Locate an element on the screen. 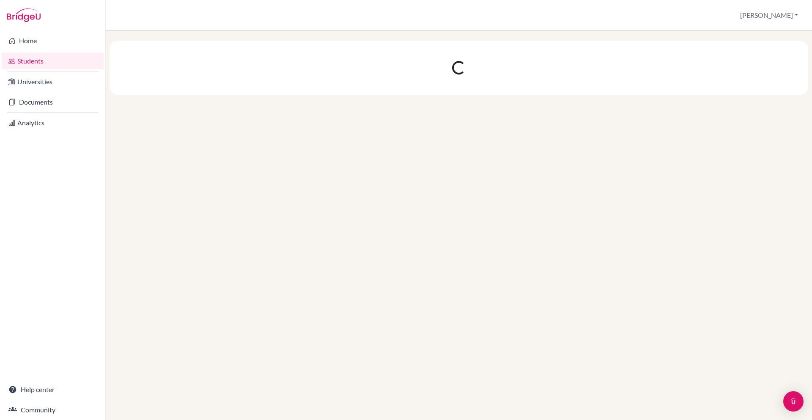 The image size is (812, 420). a: Home is located at coordinates (52, 41).